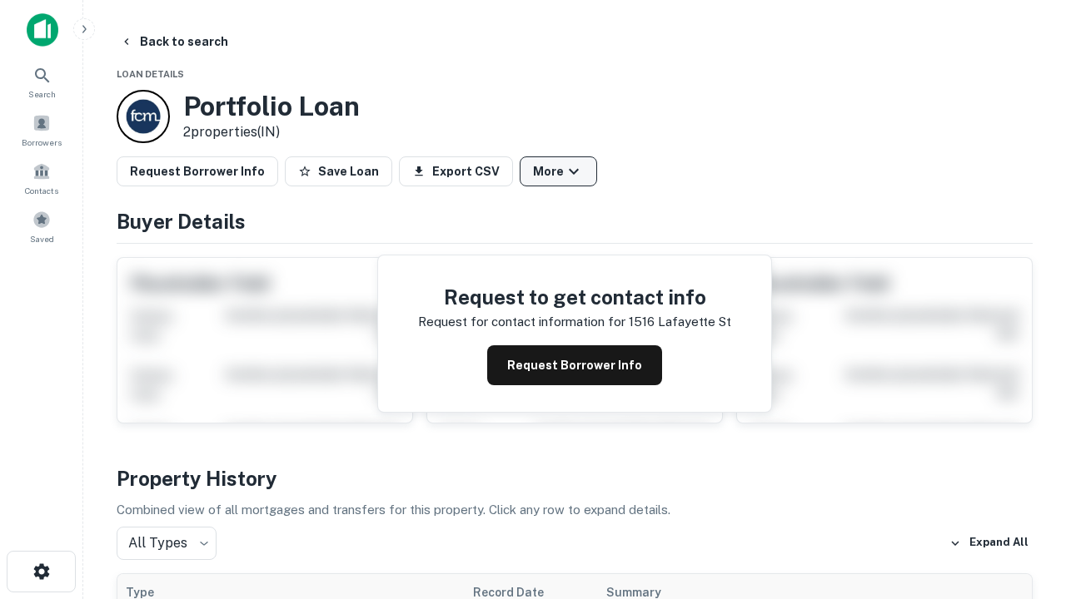 This screenshot has width=1066, height=599. Describe the element at coordinates (574, 221) in the screenshot. I see `h4: Buyer Details` at that location.